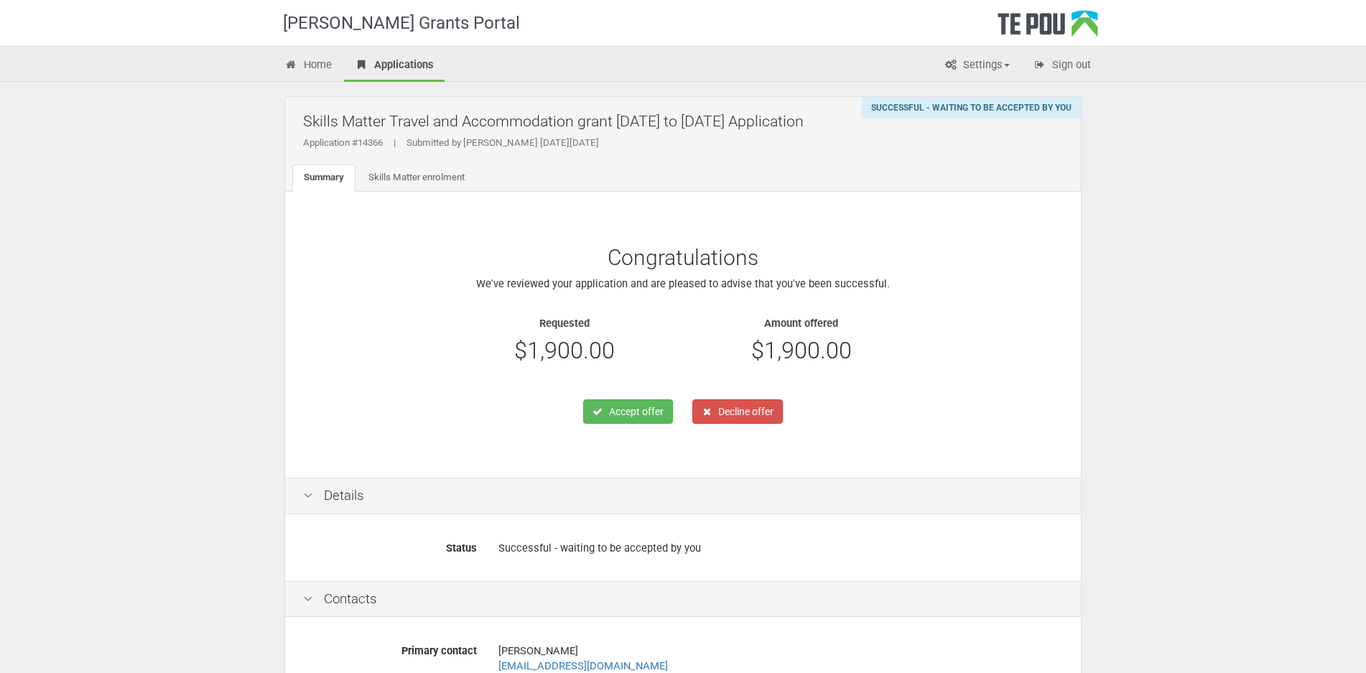 Image resolution: width=1366 pixels, height=673 pixels. Describe the element at coordinates (683, 496) in the screenshot. I see `div: Details` at that location.